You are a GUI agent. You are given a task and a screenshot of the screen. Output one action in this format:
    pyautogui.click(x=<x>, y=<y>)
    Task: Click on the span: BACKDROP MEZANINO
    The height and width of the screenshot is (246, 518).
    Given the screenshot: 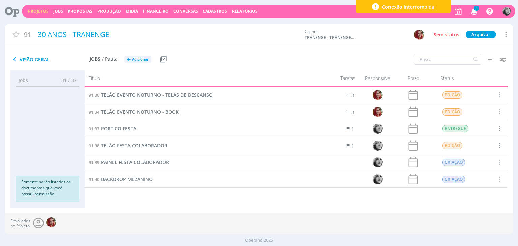 What is the action you would take?
    pyautogui.click(x=127, y=179)
    